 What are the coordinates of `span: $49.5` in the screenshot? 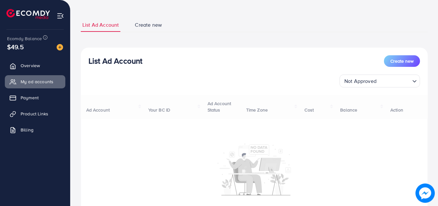 It's located at (15, 47).